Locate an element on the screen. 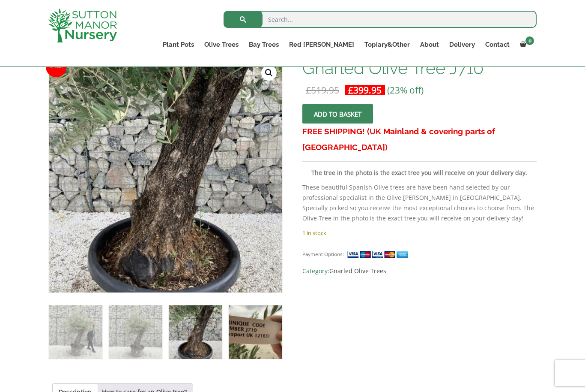  a: Topiary&Other is located at coordinates (387, 45).